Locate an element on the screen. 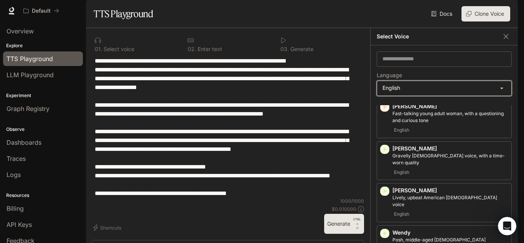 Image resolution: width=524 pixels, height=243 pixels. p: Language is located at coordinates (389, 75).